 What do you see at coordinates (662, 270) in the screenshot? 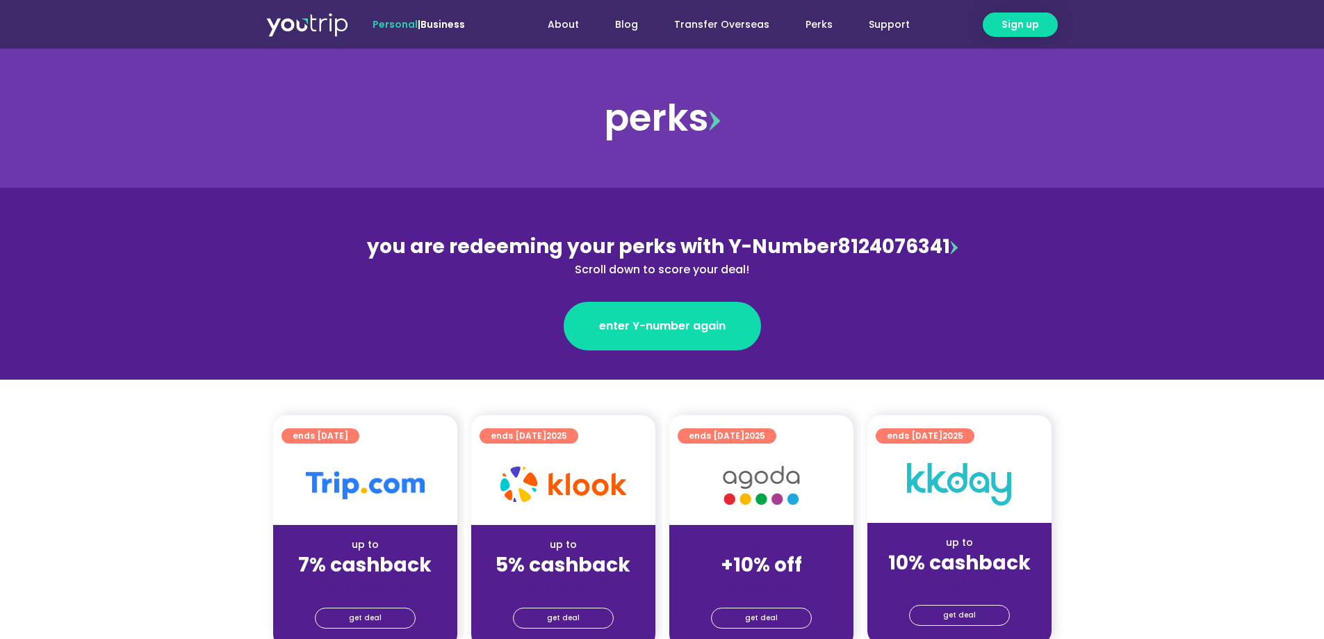
I see `div: Scroll down to score your deal!` at bounding box center [662, 270].